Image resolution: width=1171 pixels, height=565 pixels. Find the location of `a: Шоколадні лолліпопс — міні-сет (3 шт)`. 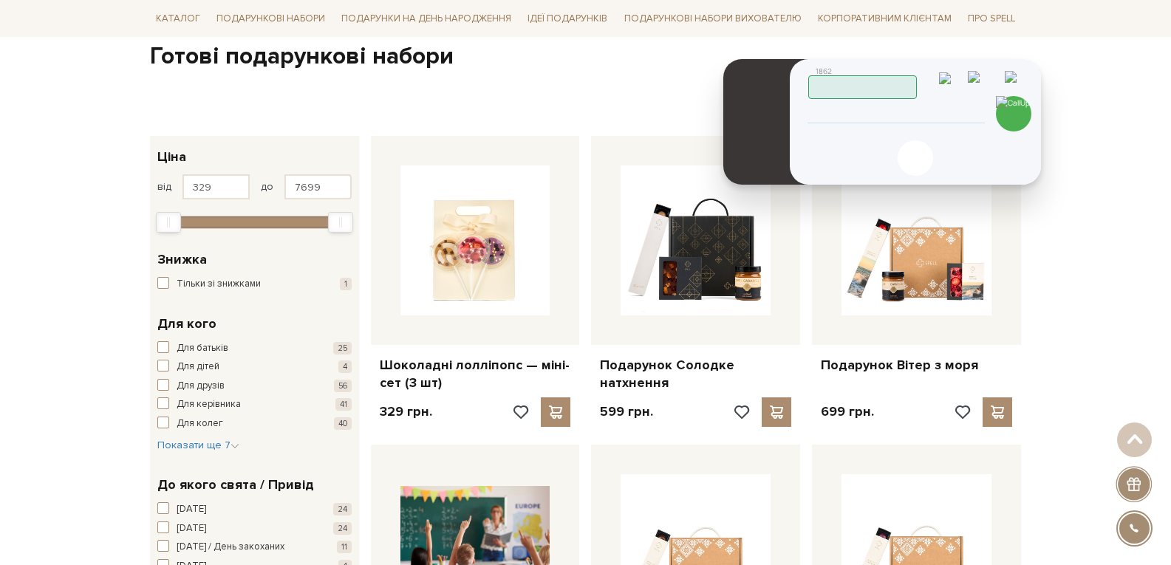

a: Шоколадні лолліпопс — міні-сет (3 шт) is located at coordinates (475, 374).